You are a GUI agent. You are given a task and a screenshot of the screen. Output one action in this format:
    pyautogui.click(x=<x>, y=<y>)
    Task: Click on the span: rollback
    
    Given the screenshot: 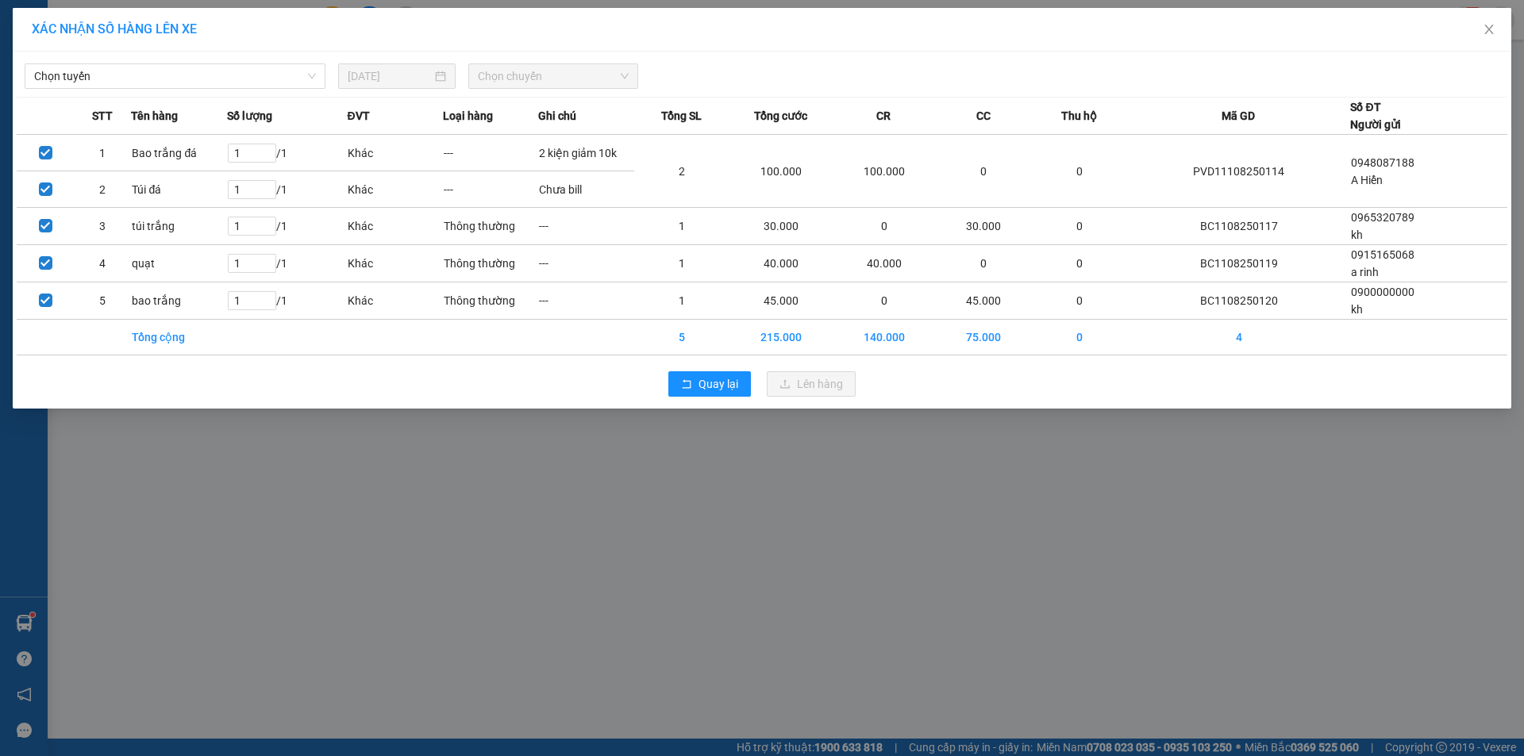 What is the action you would take?
    pyautogui.click(x=687, y=385)
    